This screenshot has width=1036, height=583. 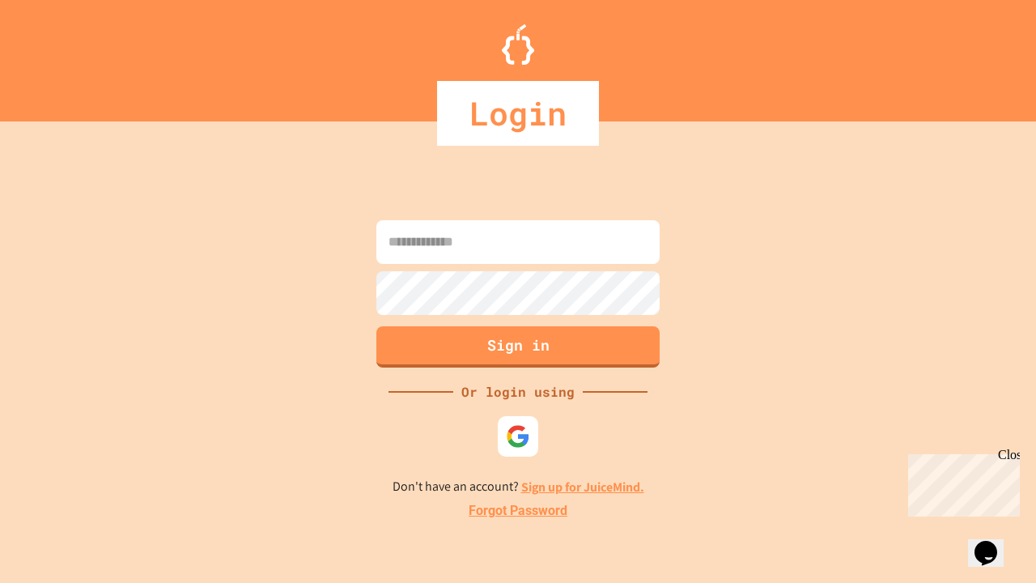 I want to click on div: Login, so click(x=518, y=113).